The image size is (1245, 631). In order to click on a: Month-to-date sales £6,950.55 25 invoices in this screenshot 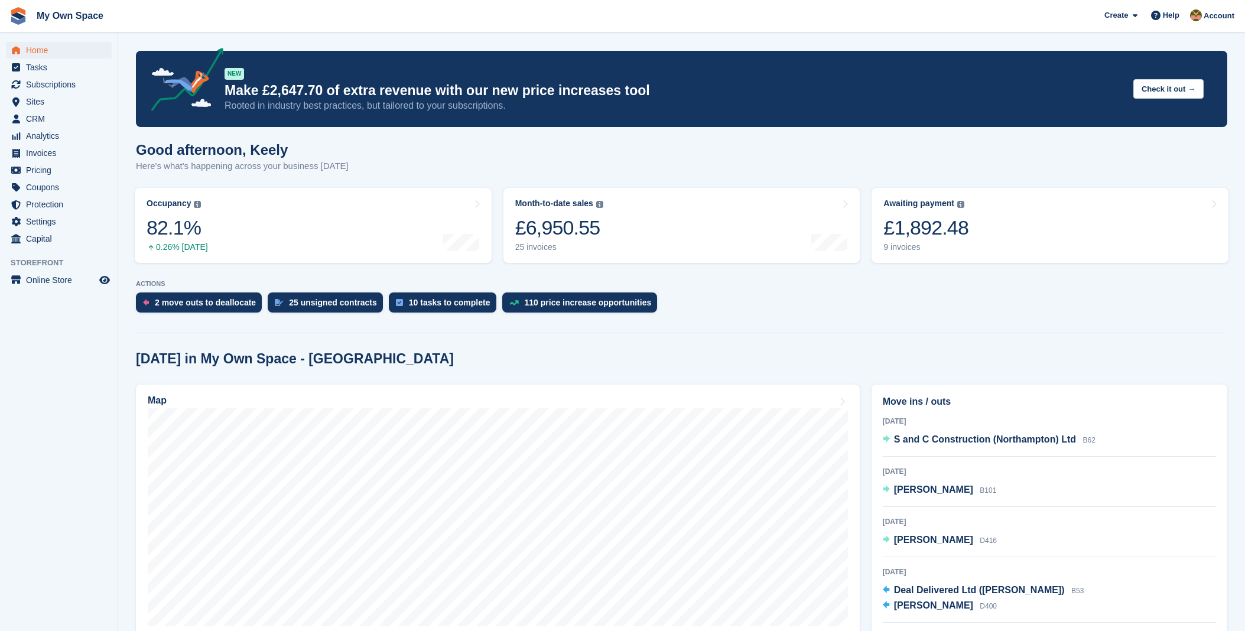, I will do `click(682, 225)`.